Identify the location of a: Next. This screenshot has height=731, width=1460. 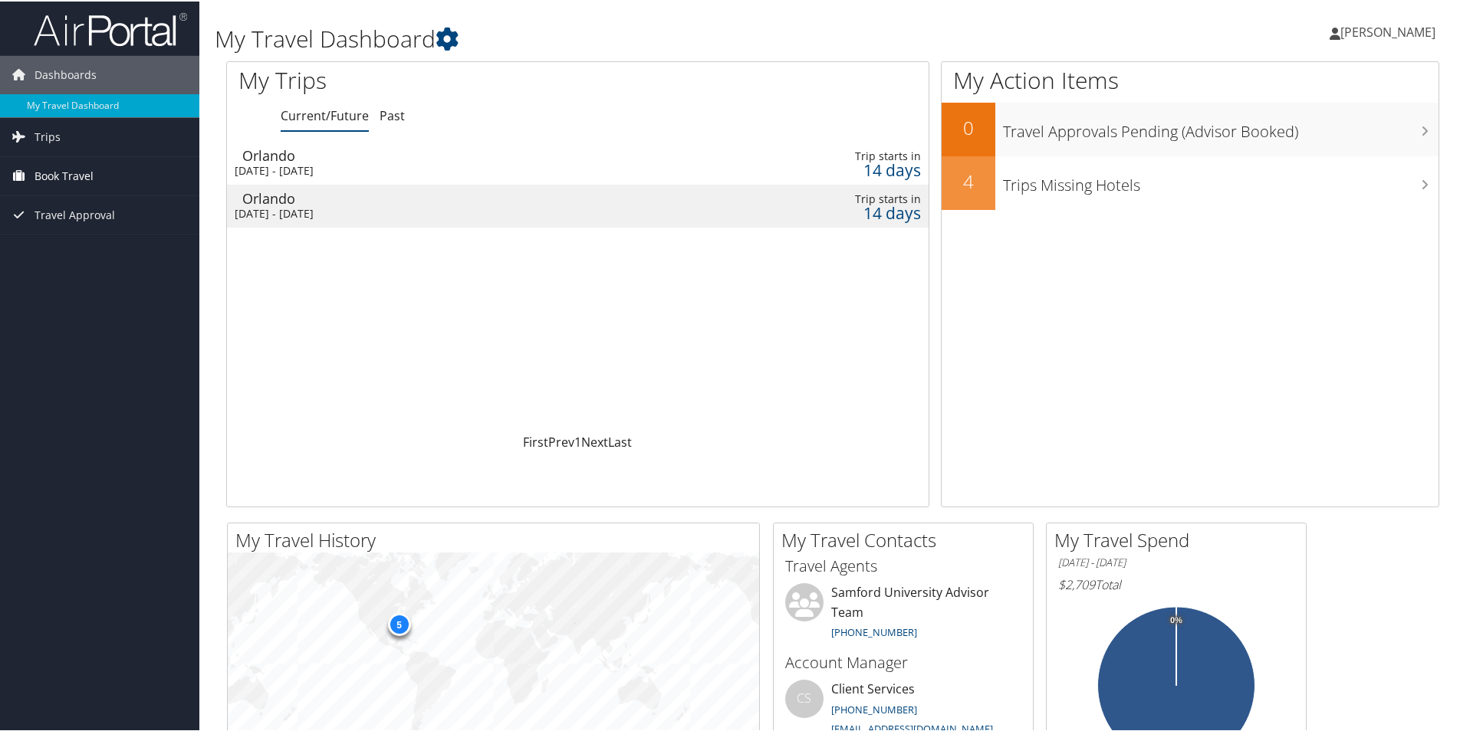
(594, 441).